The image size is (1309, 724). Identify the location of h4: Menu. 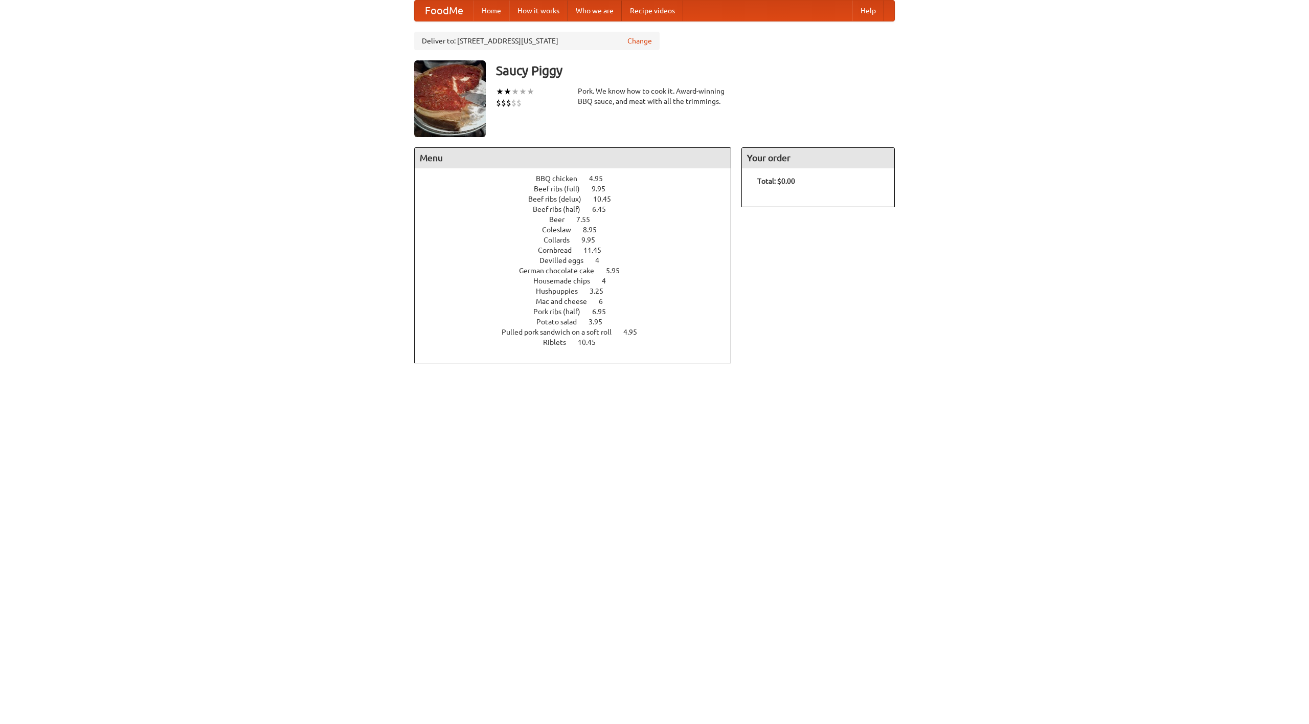
(573, 158).